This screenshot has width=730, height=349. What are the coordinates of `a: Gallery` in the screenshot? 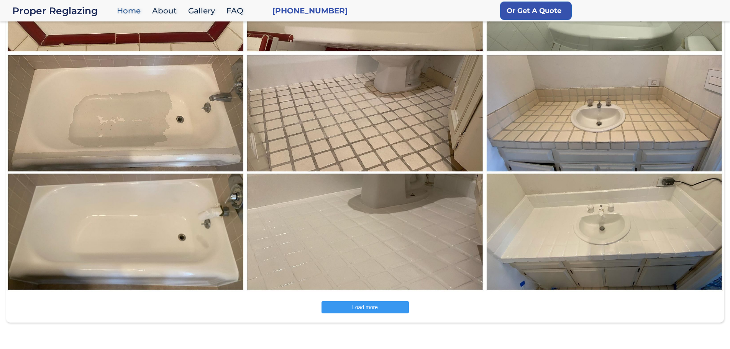 It's located at (203, 11).